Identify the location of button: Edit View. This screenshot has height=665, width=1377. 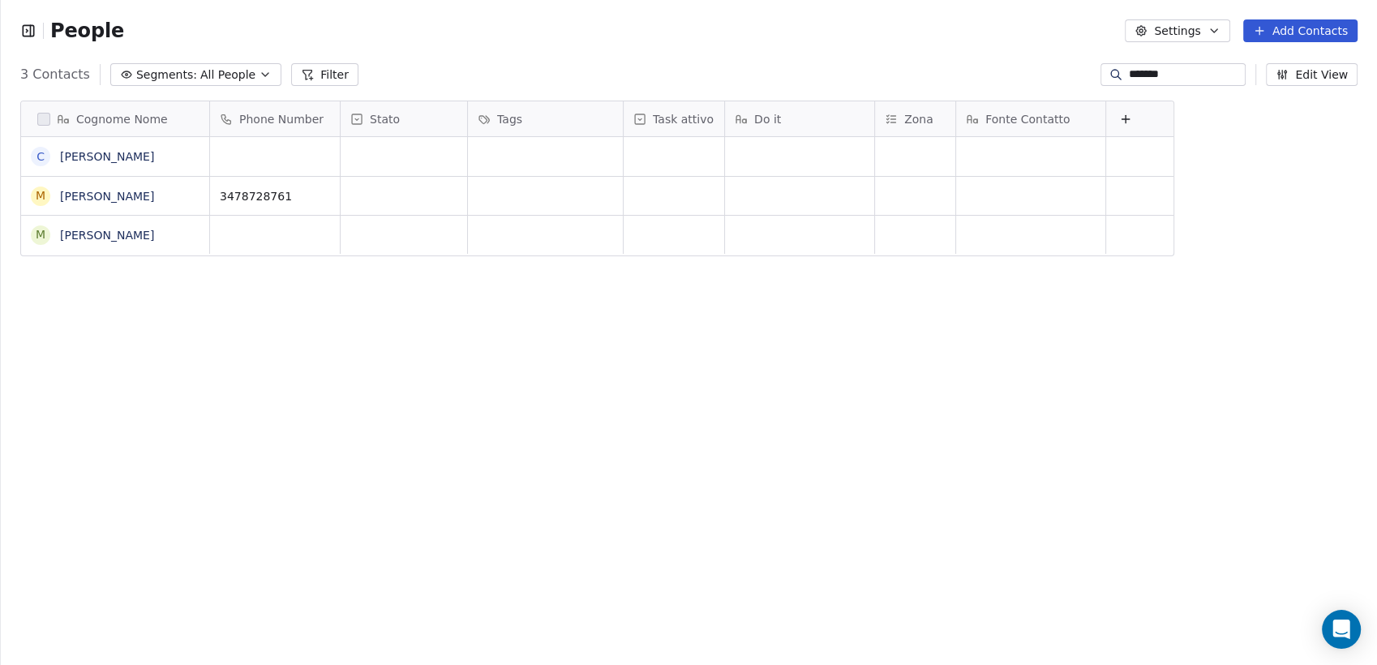
(1312, 75).